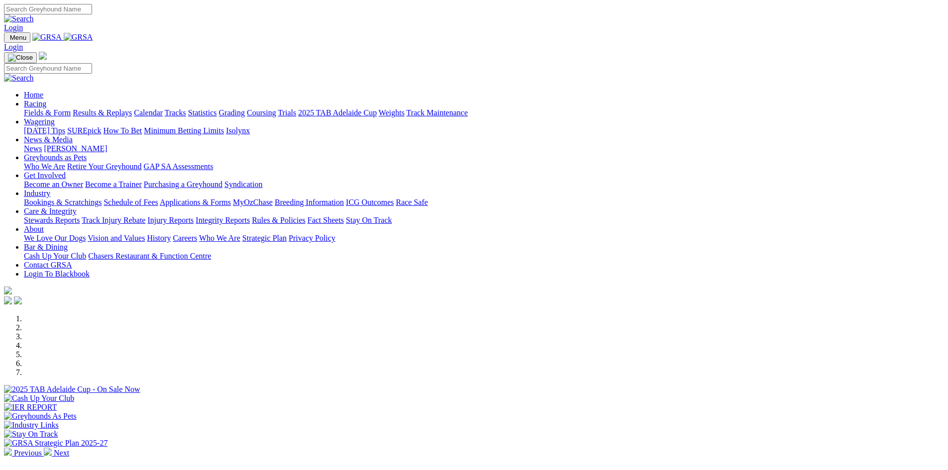 This screenshot has width=948, height=470. I want to click on a: Get Involved, so click(45, 175).